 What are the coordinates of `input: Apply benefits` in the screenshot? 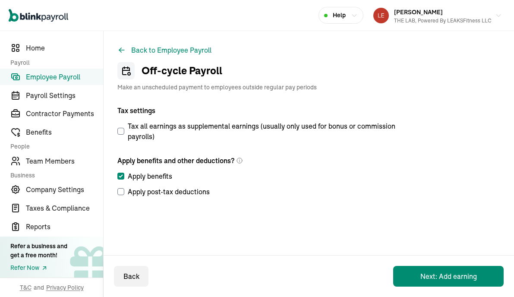 It's located at (121, 176).